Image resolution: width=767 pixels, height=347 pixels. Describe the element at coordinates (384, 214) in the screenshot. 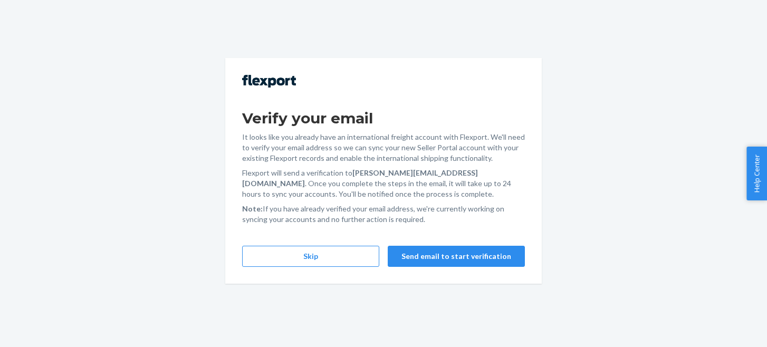

I see `p: If you have already verified your email address, we're currently working on syncing your accounts...` at that location.